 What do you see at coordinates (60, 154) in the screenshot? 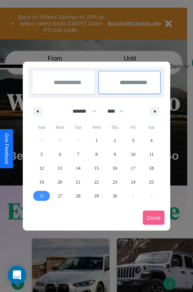
I see `span: 6` at bounding box center [60, 154].